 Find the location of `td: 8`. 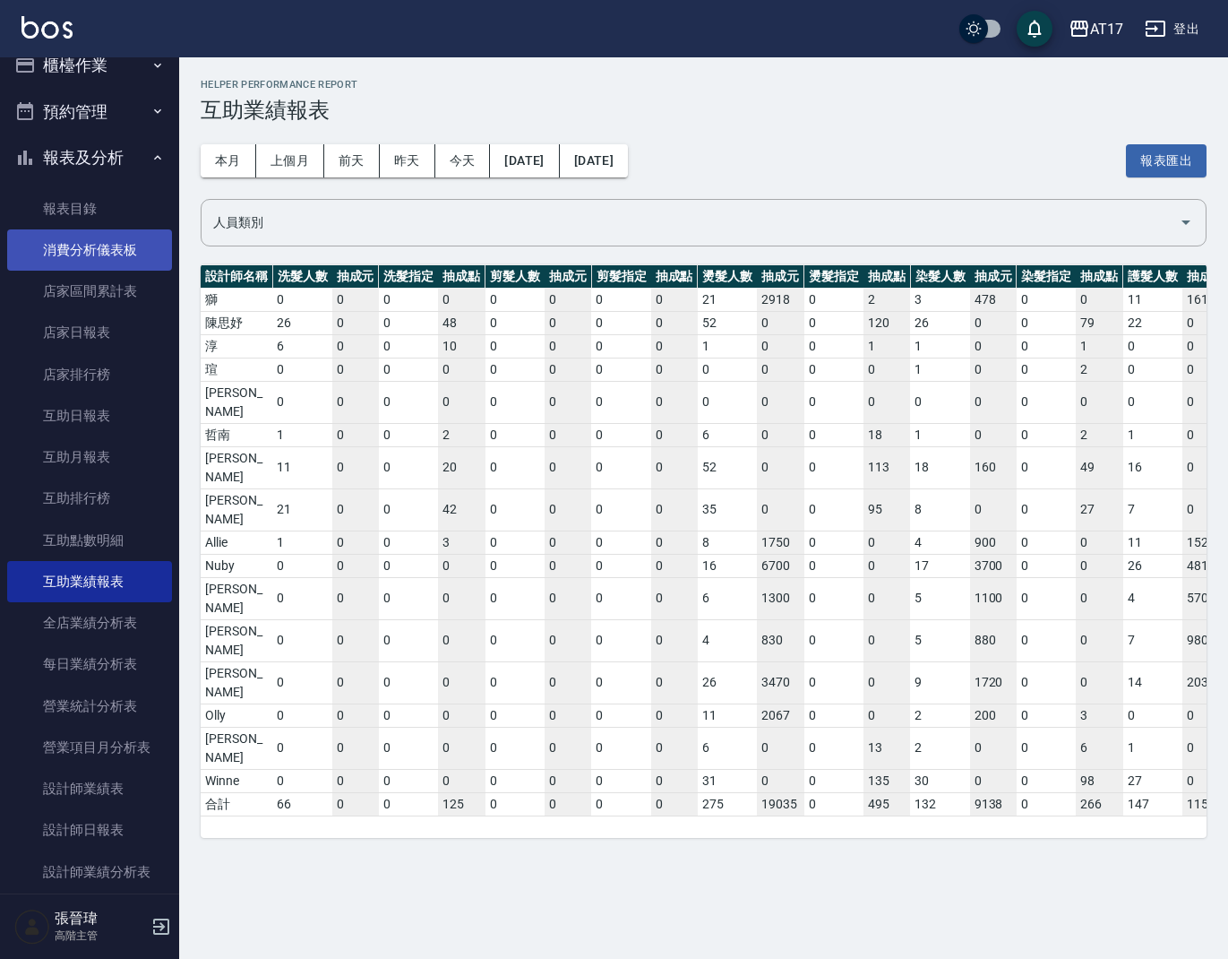

td: 8 is located at coordinates (940, 509).